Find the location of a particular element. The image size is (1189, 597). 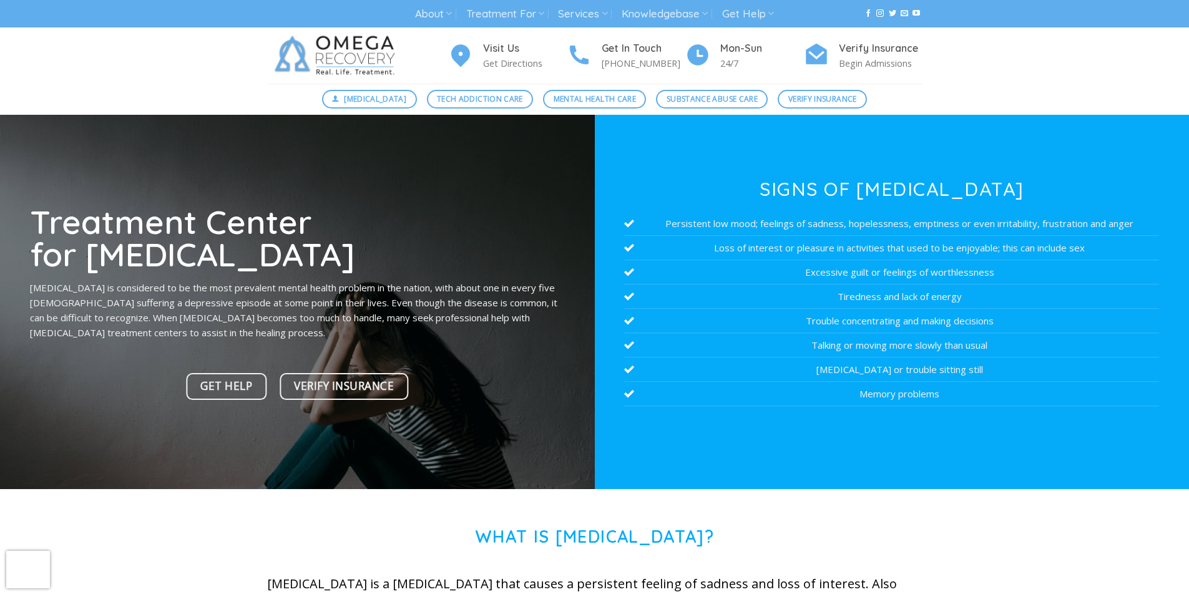

li: Persistent low mood; feelings of sadness, hopelessness, emptiness or even irritability, frustrati... is located at coordinates (891, 223).